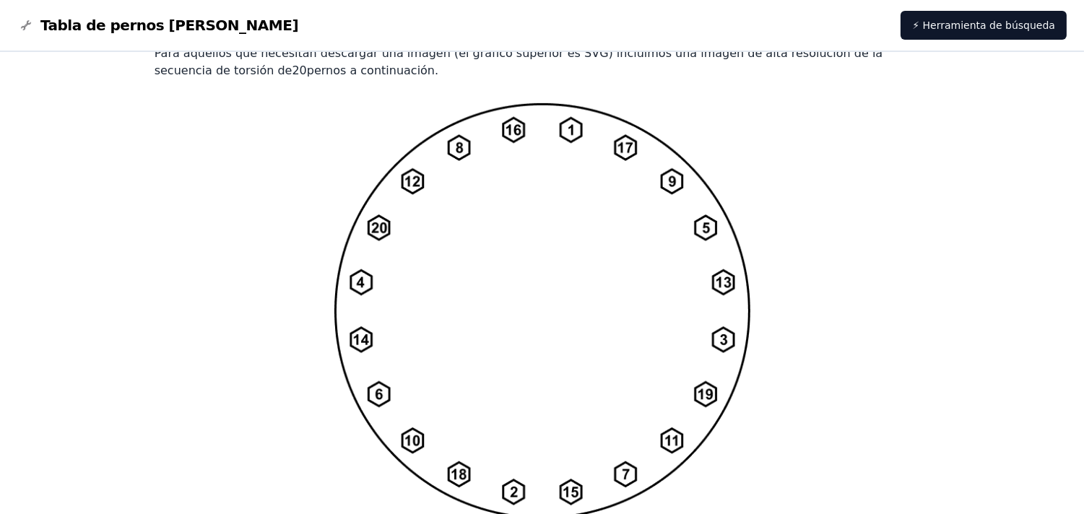 This screenshot has width=1084, height=514. I want to click on img: Gráfico de logotipos de pernos de brida, so click(26, 25).